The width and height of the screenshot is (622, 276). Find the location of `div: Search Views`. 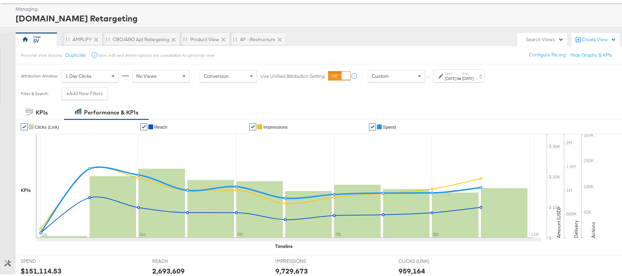

div: Search Views is located at coordinates (545, 38).